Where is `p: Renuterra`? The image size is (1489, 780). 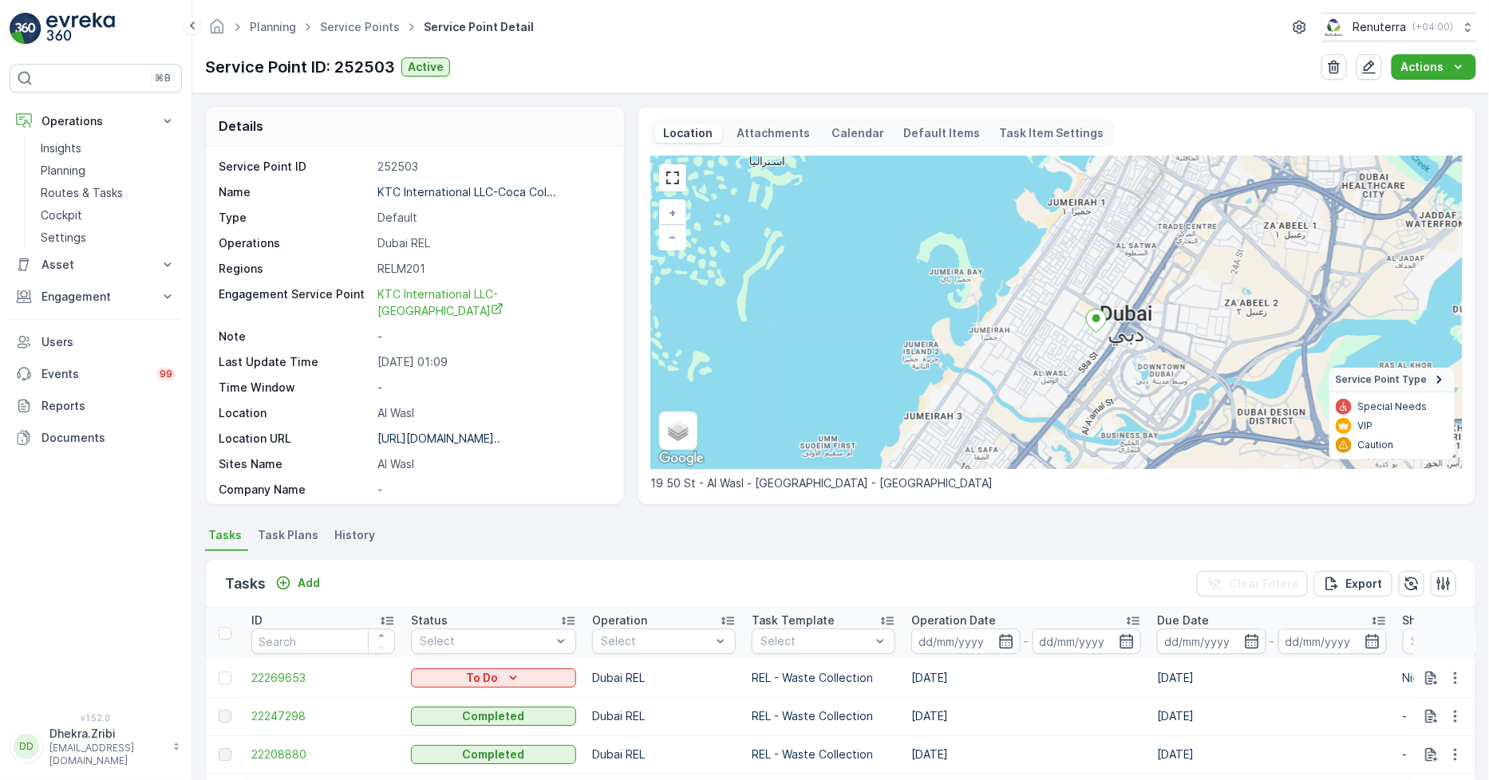 p: Renuterra is located at coordinates (1380, 27).